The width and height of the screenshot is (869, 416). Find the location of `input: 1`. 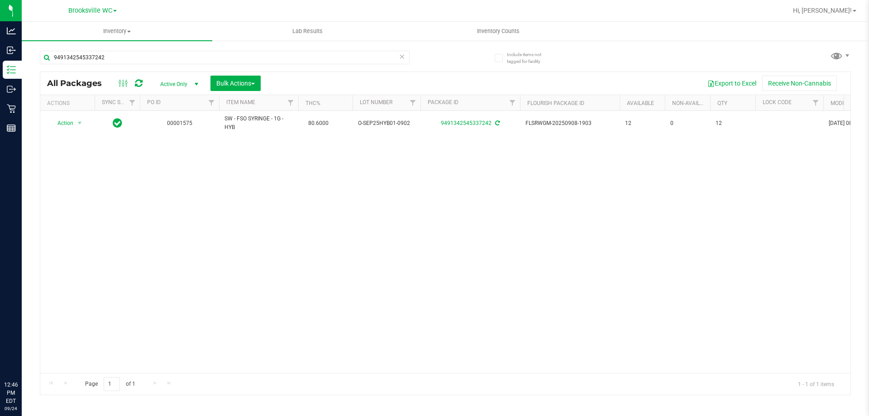

input: 1 is located at coordinates (112, 384).